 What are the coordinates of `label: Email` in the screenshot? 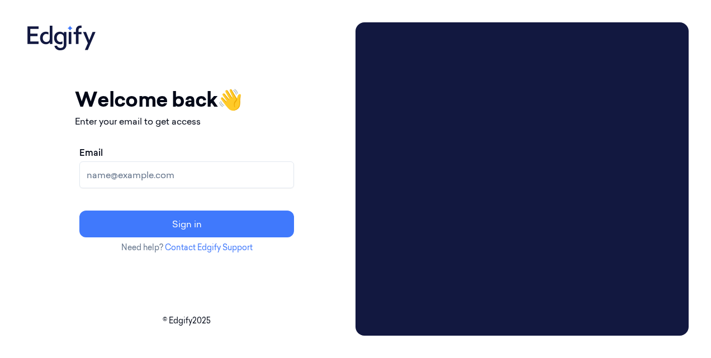 It's located at (91, 153).